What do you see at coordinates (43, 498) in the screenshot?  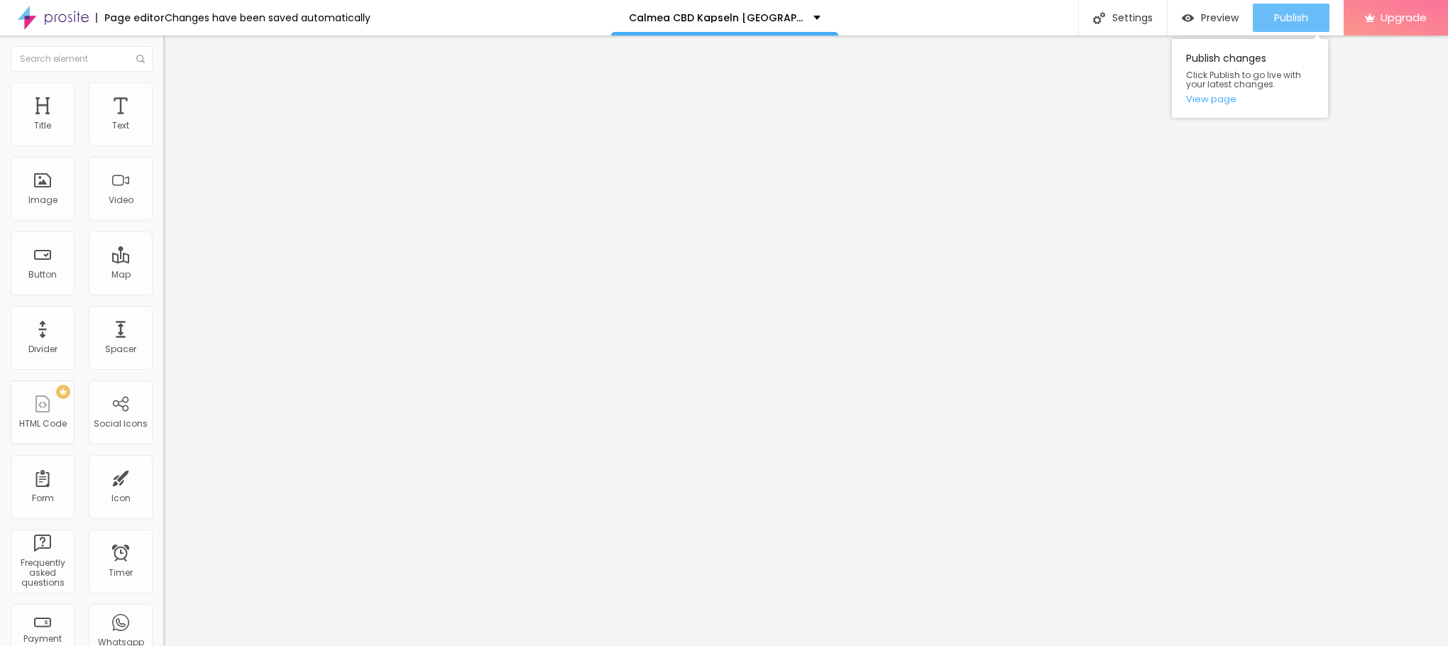 I see `div: Form` at bounding box center [43, 498].